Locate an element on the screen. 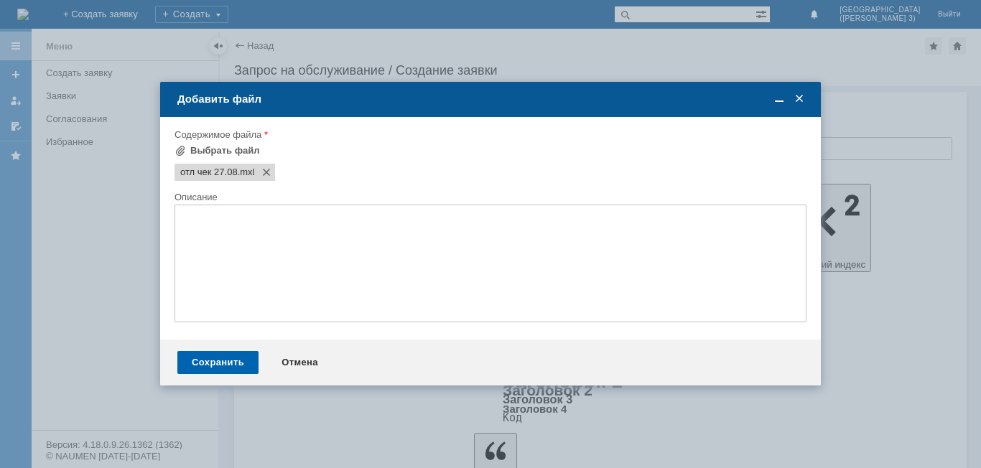 The image size is (981, 468). div: Добавить файл is located at coordinates (492, 99).